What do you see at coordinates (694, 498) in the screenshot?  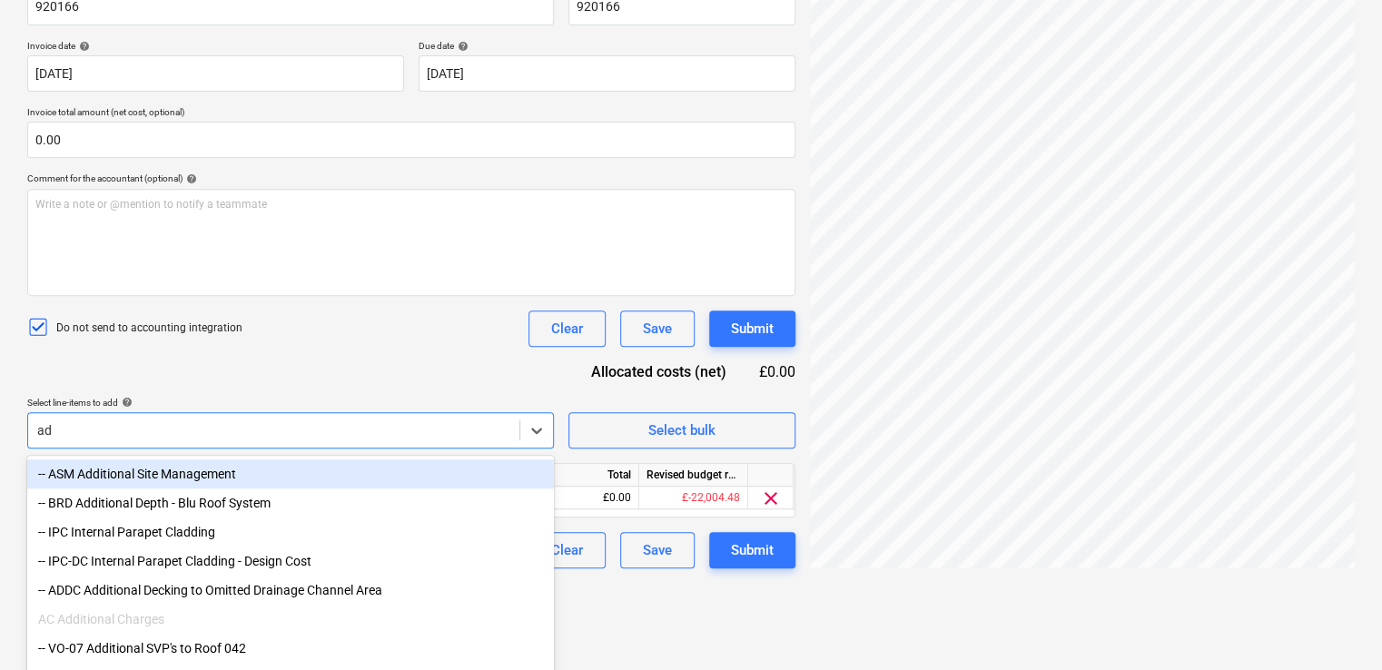 I see `div: £-22,004.48` at bounding box center [694, 498].